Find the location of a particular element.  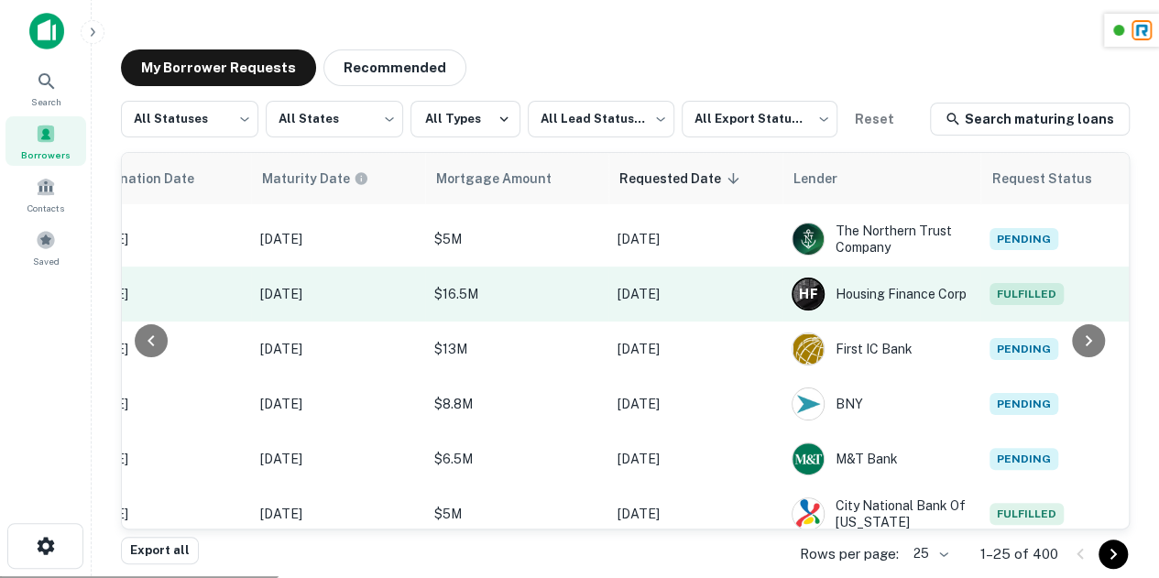

span: Requested Date is located at coordinates (682, 179).